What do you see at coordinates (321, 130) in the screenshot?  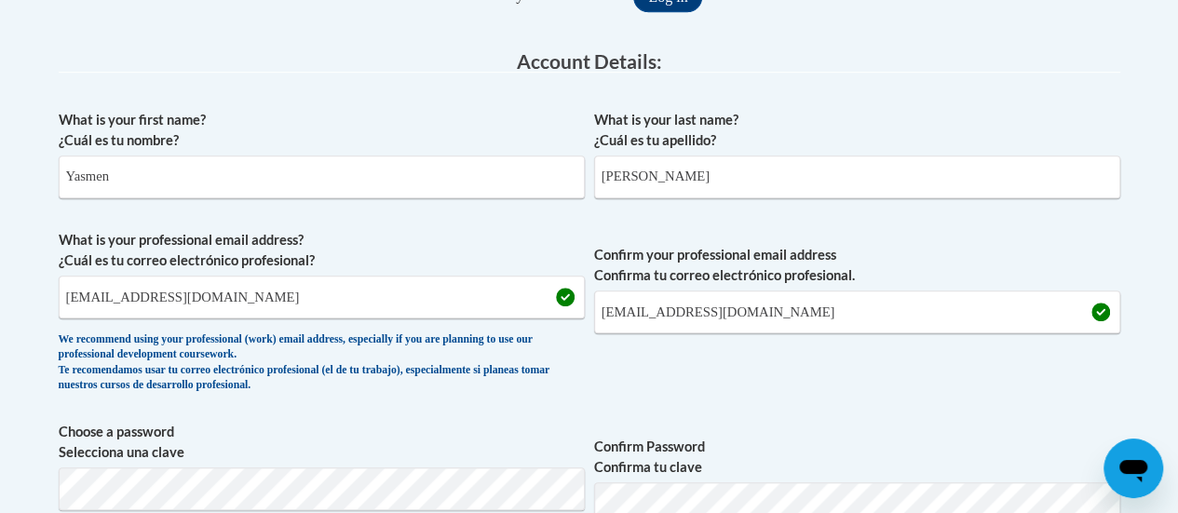 I see `label: What is your first name? ¿Cuál es tu nombre?` at bounding box center [321, 130].